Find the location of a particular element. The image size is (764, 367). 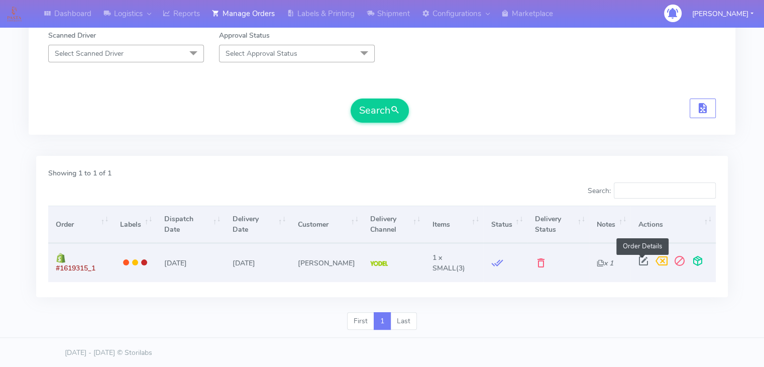

th: Items: activate to sort column ascending is located at coordinates (454, 224).